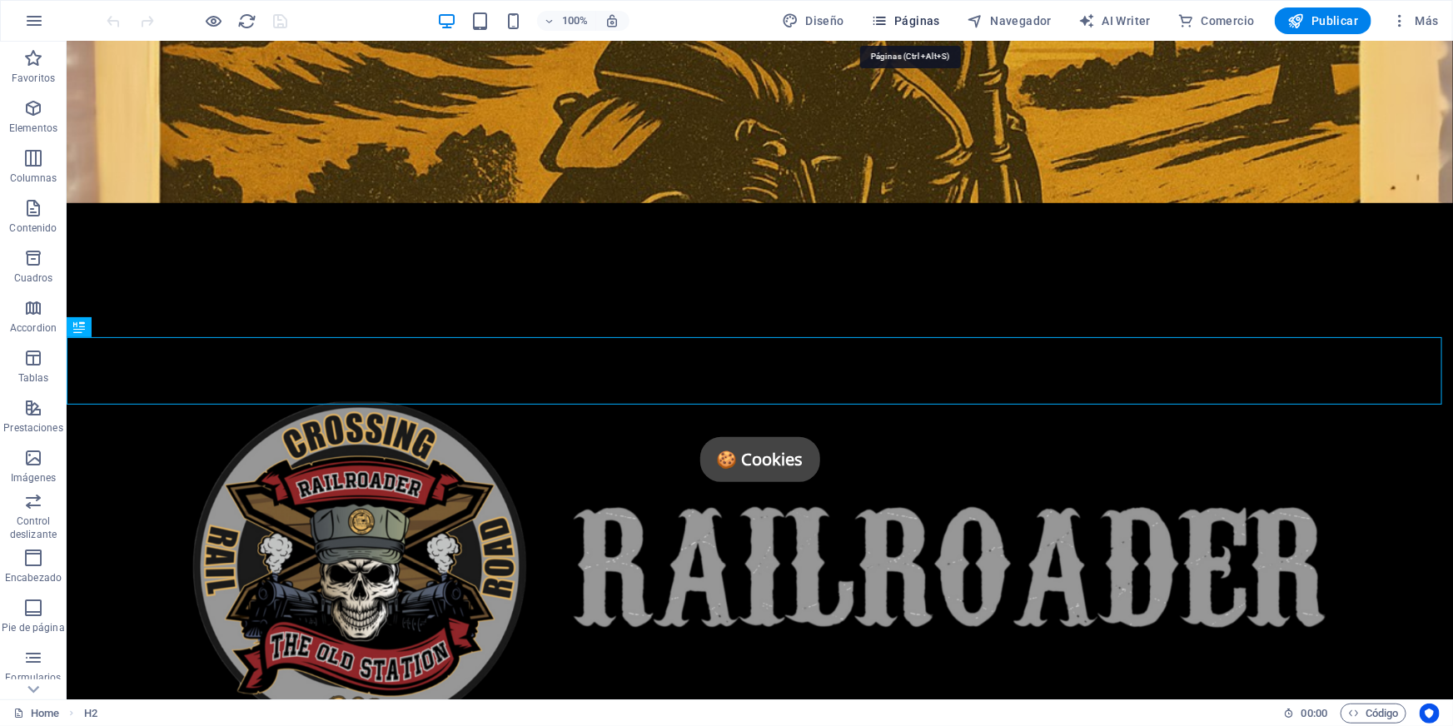 The height and width of the screenshot is (726, 1453). What do you see at coordinates (1009, 21) in the screenshot?
I see `button: Navegador` at bounding box center [1009, 21].